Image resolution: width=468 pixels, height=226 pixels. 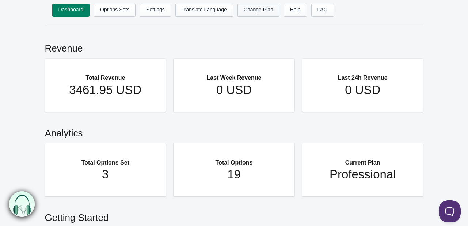 What do you see at coordinates (258, 10) in the screenshot?
I see `a: Change Plan` at bounding box center [258, 10].